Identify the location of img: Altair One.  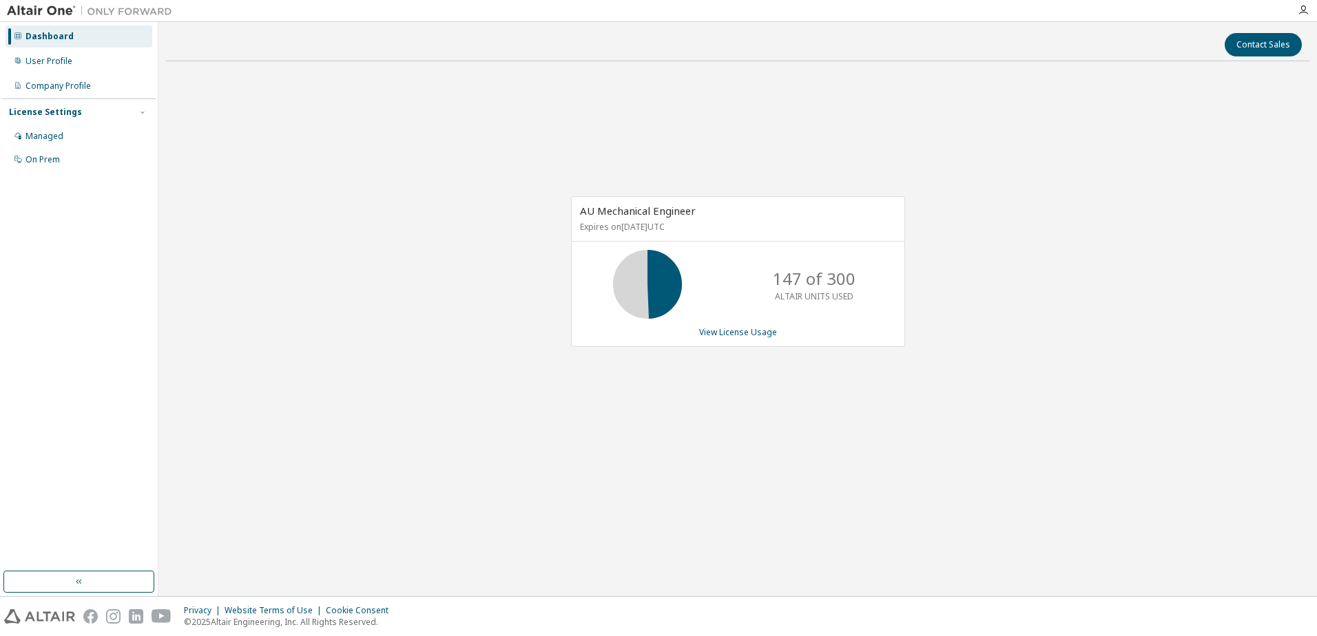
(93, 11).